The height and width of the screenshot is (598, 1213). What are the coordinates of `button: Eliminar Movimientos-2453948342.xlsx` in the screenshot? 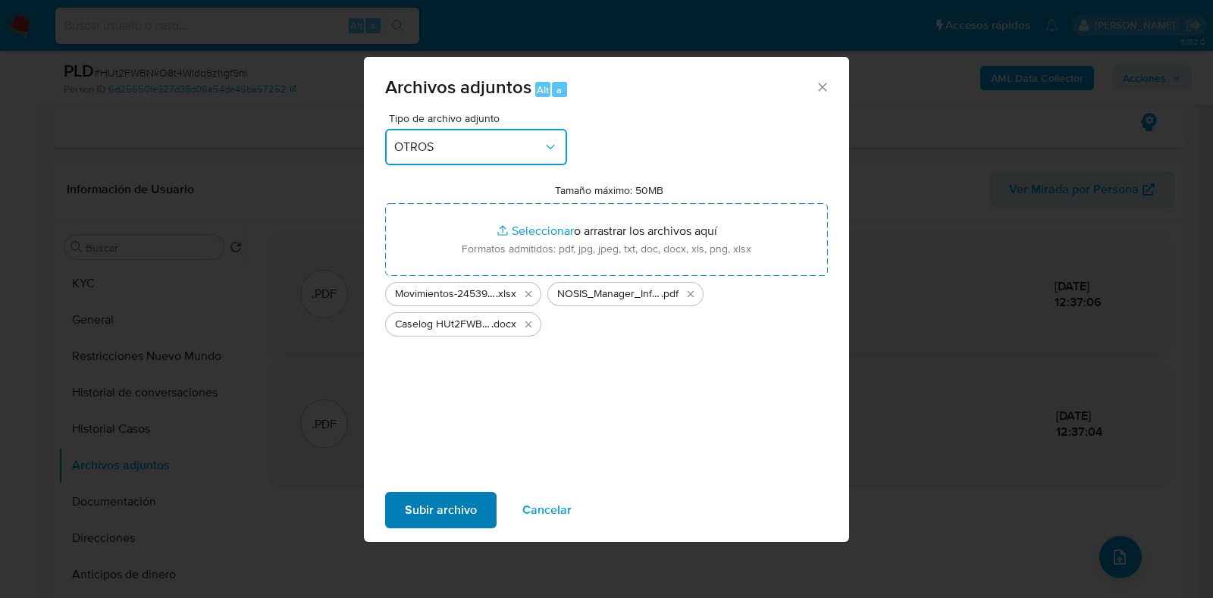 It's located at (529, 294).